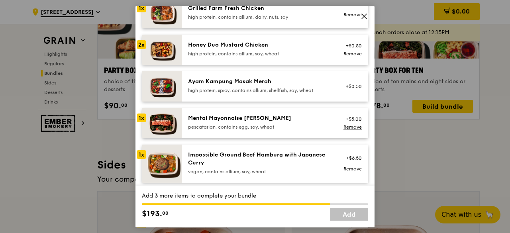 The image size is (510, 233). Describe the element at coordinates (351, 158) in the screenshot. I see `div: +$6.50` at that location.